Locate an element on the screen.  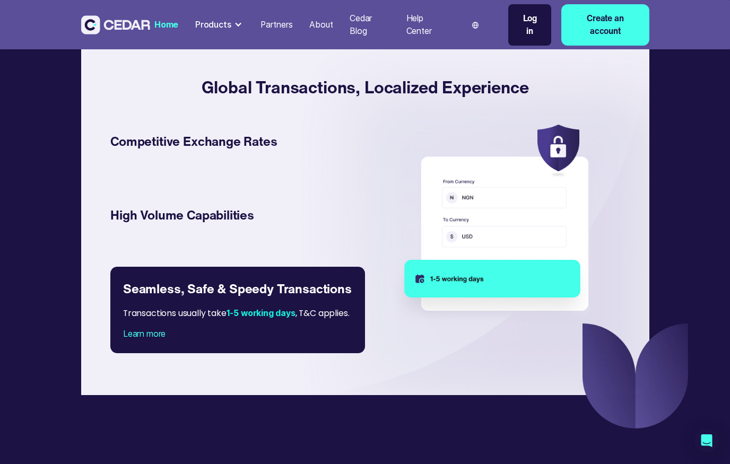
div: Competitive Exchange Rates is located at coordinates (231, 142).